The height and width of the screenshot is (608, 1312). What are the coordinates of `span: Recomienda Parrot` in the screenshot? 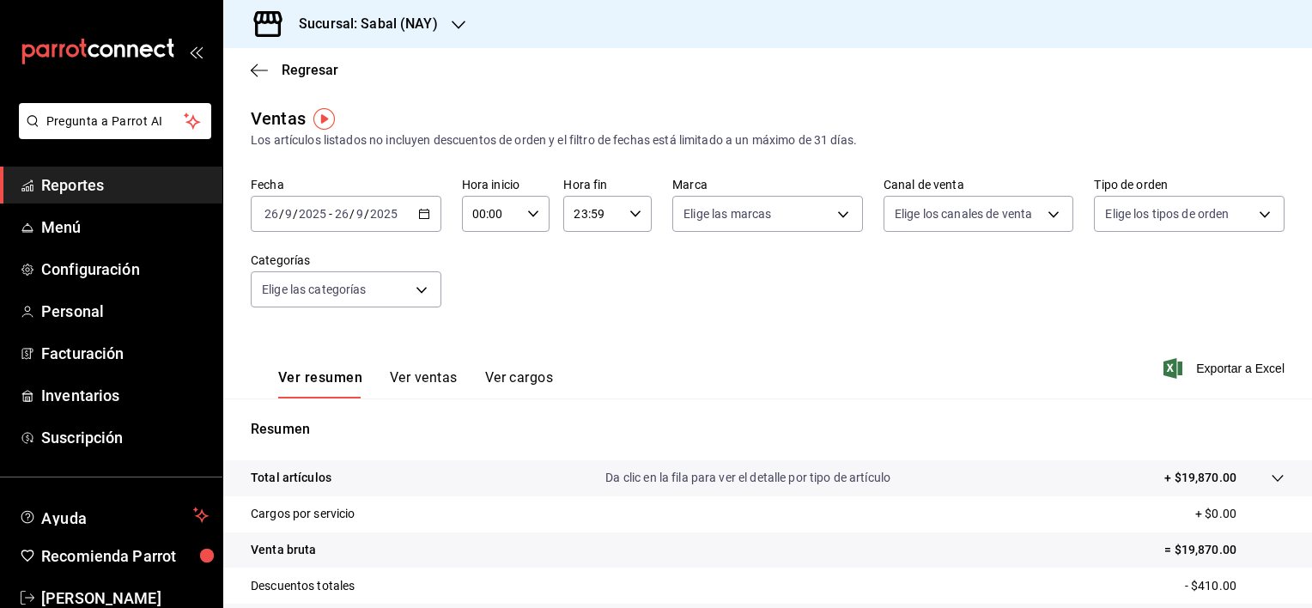 It's located at (124, 555).